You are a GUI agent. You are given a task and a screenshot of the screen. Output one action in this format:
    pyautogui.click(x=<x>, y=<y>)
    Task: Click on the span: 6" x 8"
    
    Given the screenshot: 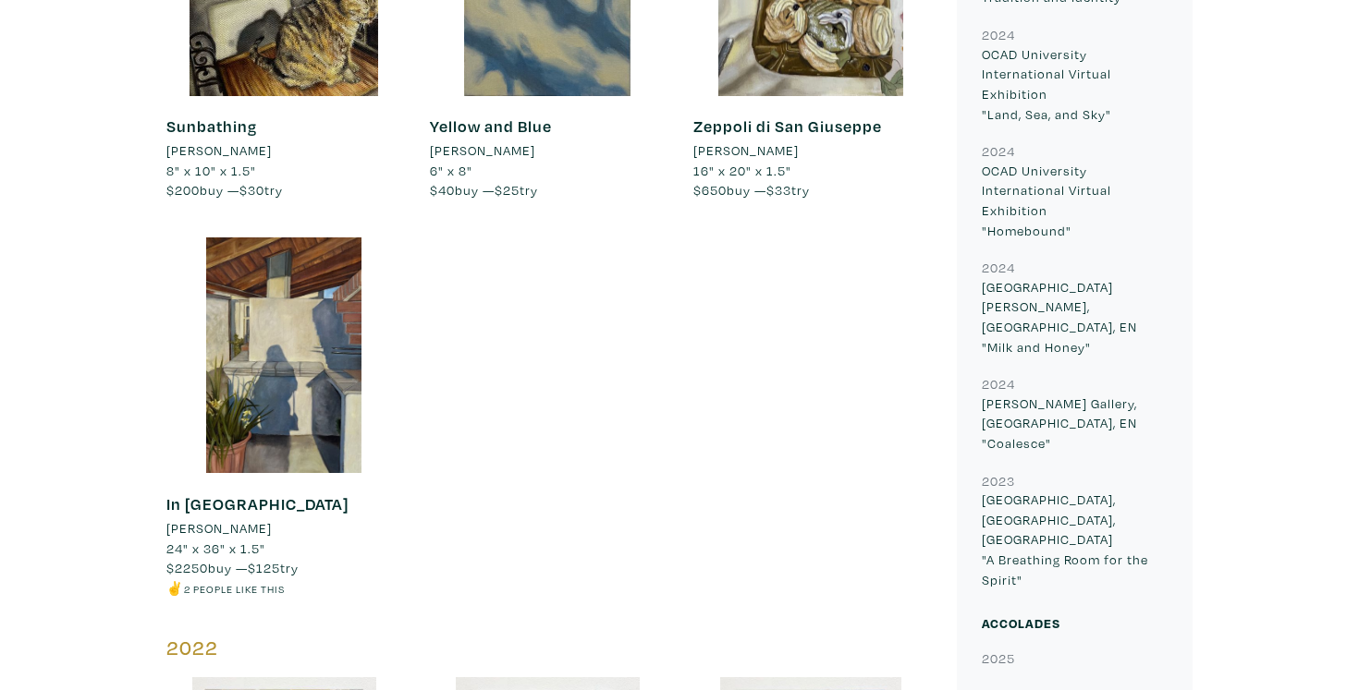 What is the action you would take?
    pyautogui.click(x=451, y=170)
    